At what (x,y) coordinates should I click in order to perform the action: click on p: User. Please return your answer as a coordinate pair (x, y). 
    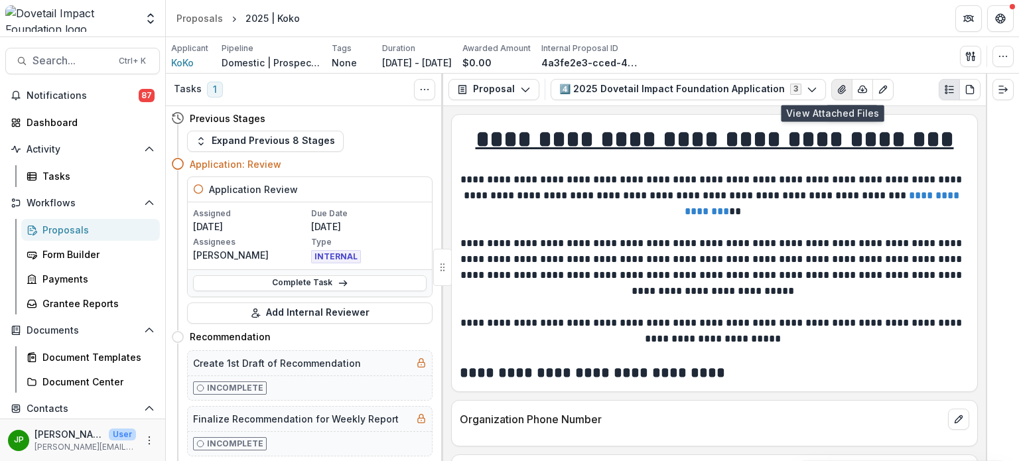
    Looking at the image, I should click on (122, 434).